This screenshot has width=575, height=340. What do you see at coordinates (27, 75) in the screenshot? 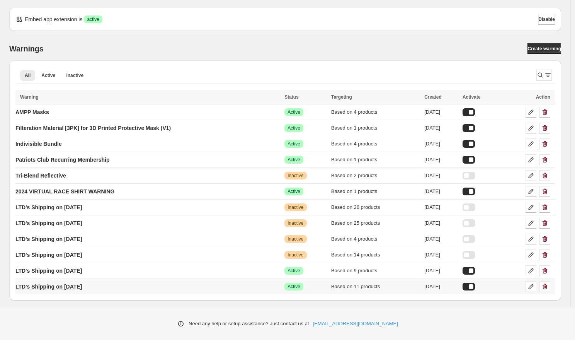
I see `span: All` at bounding box center [27, 75].